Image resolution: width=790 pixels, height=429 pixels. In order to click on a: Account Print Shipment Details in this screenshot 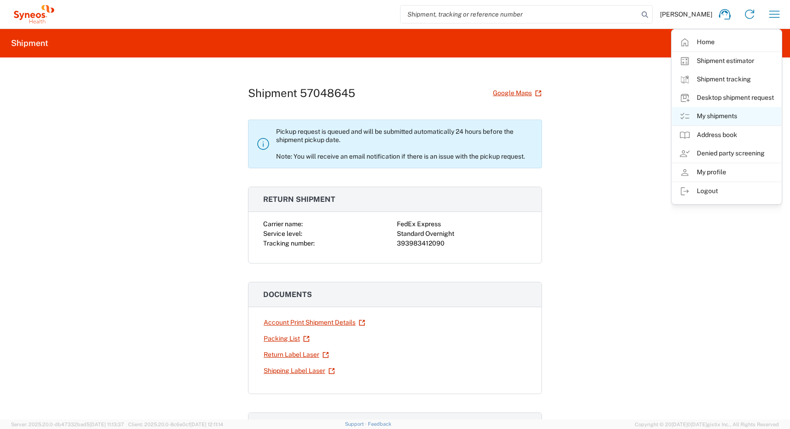, I will do `click(314, 322)`.